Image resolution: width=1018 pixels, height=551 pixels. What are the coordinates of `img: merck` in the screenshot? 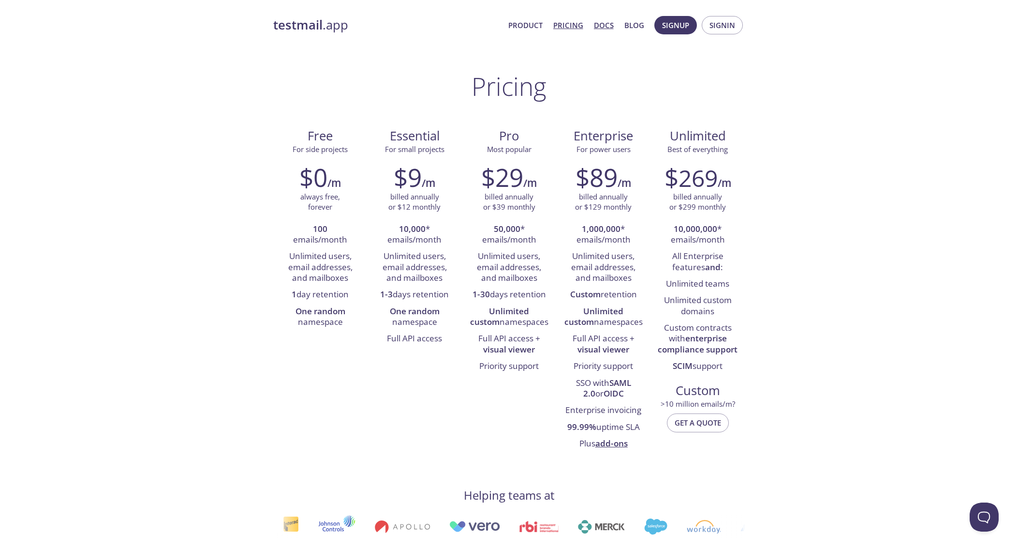 It's located at (565, 526).